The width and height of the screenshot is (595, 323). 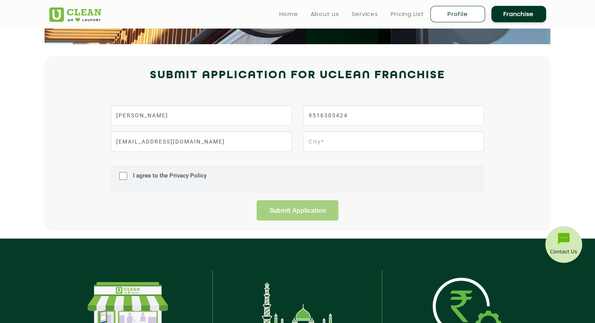 I want to click on input: City*, so click(x=393, y=142).